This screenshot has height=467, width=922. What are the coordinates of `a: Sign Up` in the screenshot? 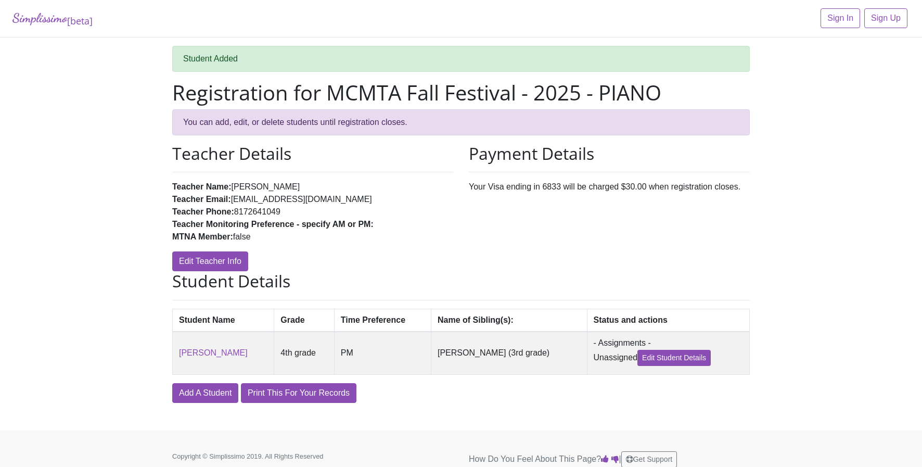 It's located at (886, 18).